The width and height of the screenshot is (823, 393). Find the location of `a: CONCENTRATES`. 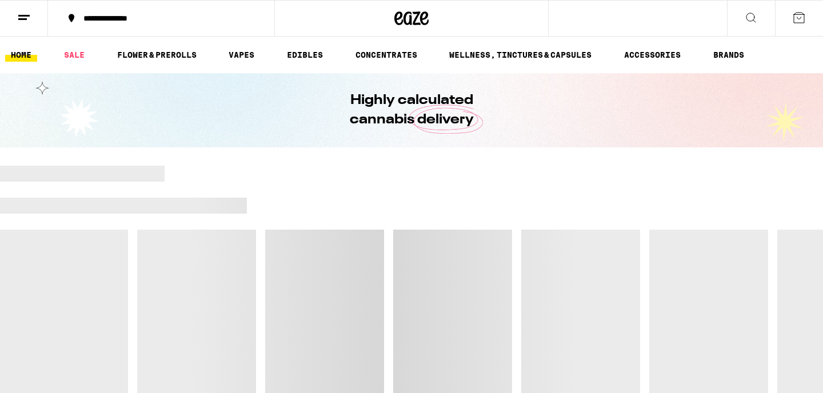

a: CONCENTRATES is located at coordinates (386, 55).